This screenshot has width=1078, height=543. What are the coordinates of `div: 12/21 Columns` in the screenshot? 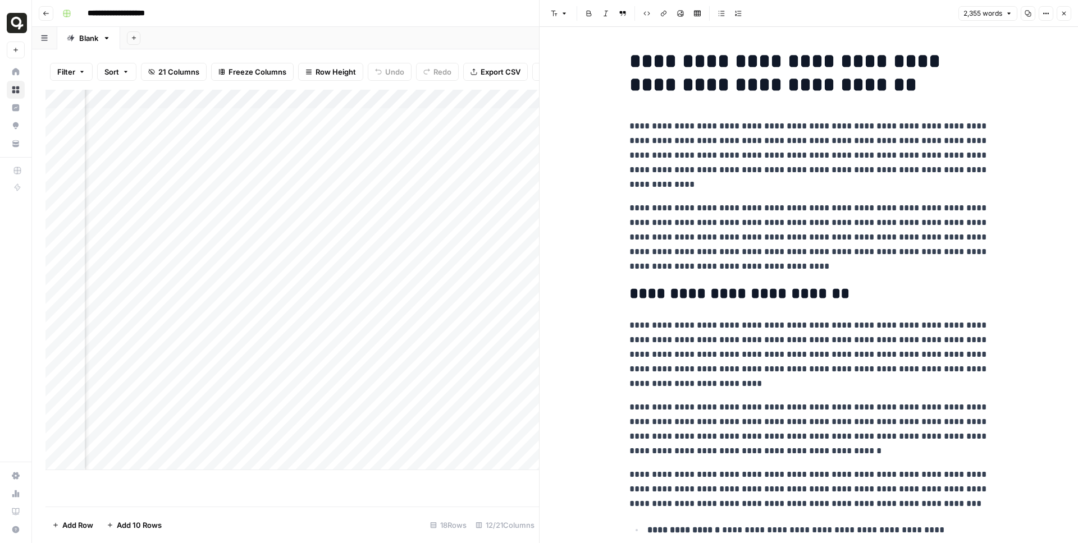 It's located at (505, 525).